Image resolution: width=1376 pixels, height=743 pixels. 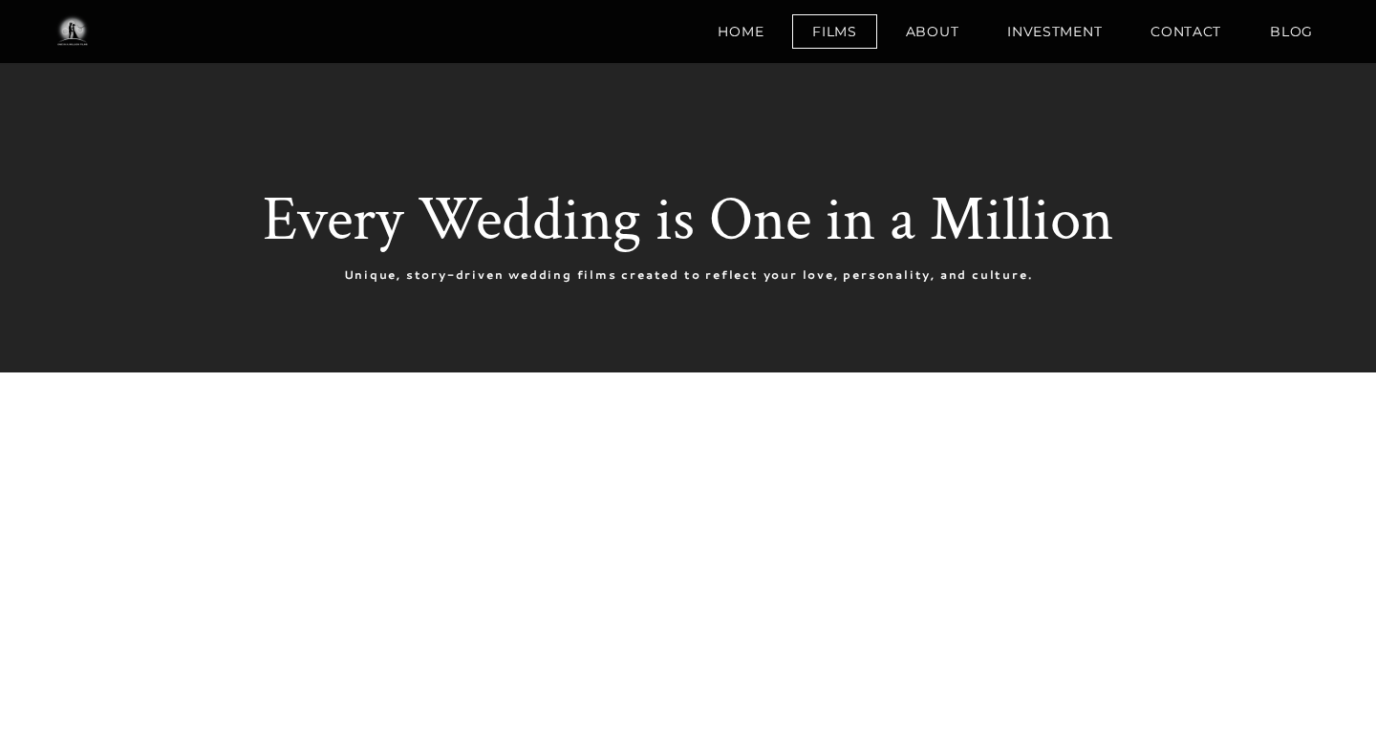 I want to click on img: One in a Million Films | Los Angeles Wedding Videographer, so click(x=72, y=32).